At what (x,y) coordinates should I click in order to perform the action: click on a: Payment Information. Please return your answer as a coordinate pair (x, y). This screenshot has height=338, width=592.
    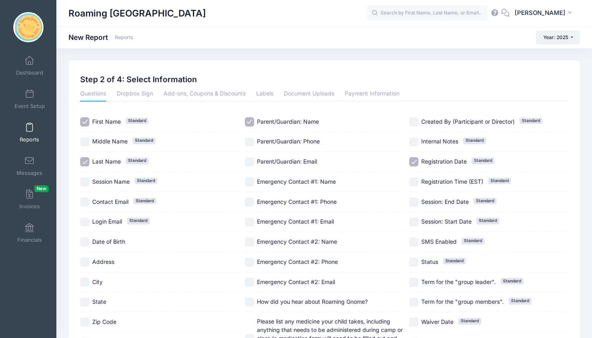
    Looking at the image, I should click on (372, 94).